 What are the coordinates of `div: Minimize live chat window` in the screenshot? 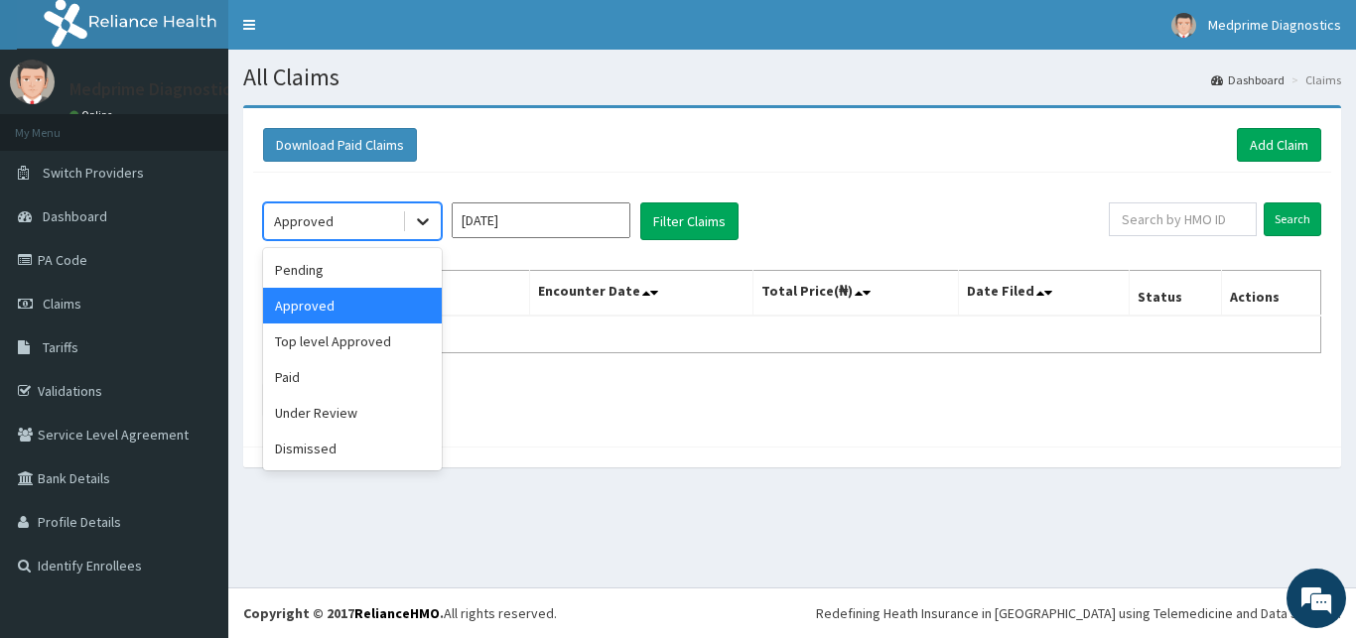 It's located at (349, 34).